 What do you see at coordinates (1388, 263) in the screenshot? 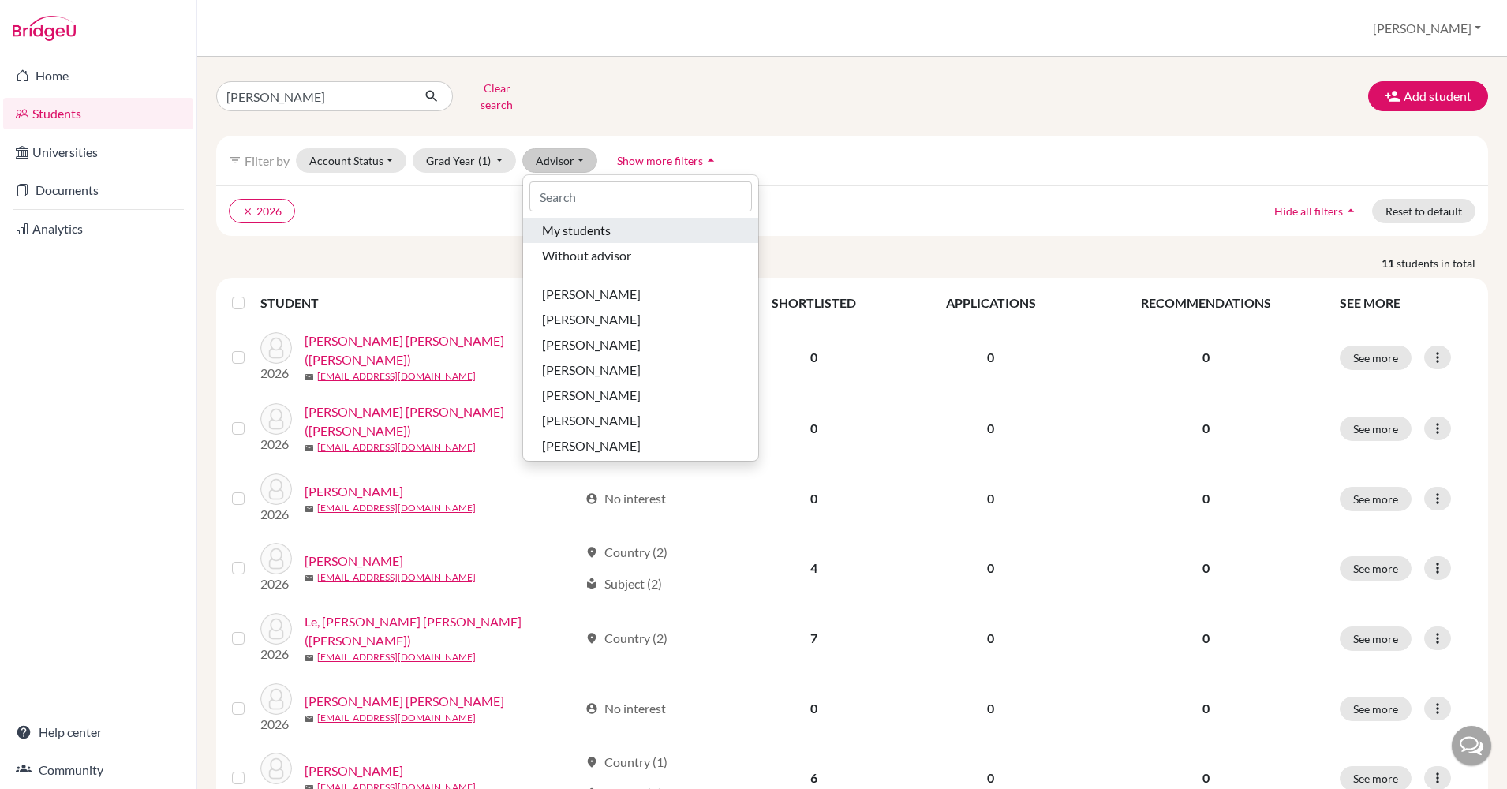
I see `strong: 11` at bounding box center [1388, 263].